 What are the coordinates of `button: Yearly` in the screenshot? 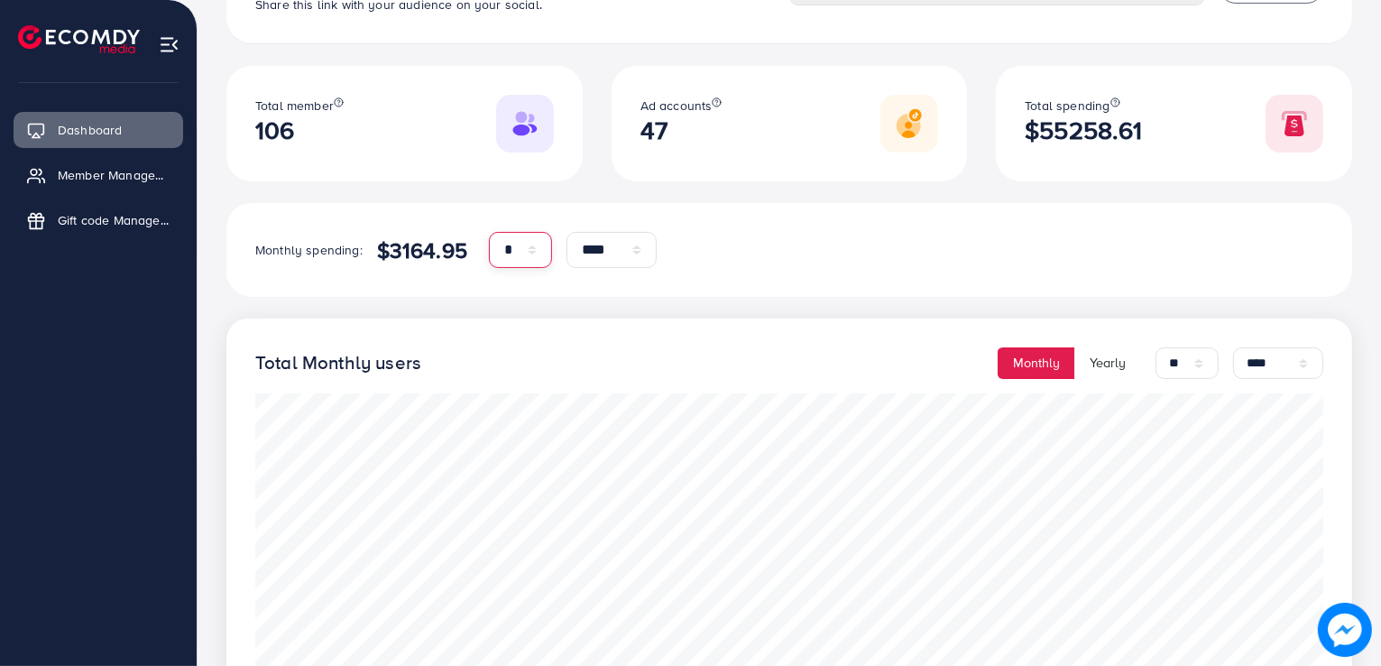 It's located at (1108, 363).